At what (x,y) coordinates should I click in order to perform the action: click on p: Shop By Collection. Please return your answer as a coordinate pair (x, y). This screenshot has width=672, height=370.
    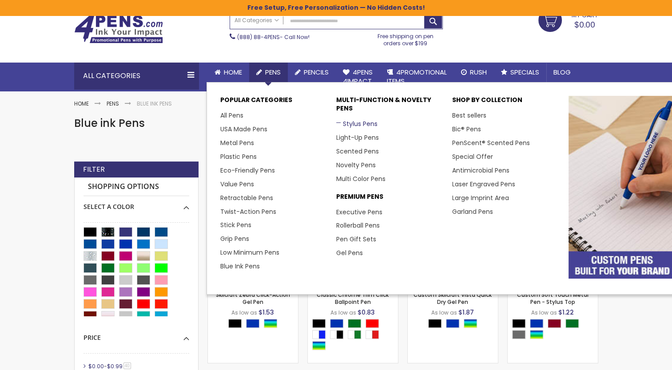
    Looking at the image, I should click on (505, 102).